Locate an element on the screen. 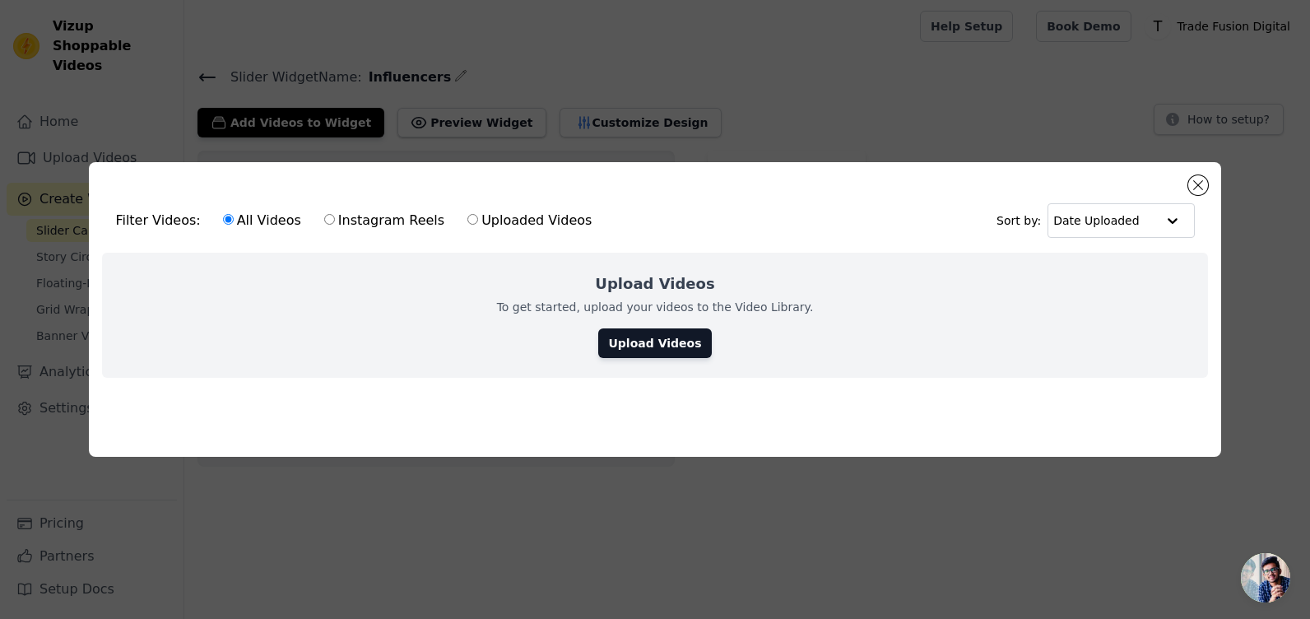  label: Uploaded Videos is located at coordinates (529, 221).